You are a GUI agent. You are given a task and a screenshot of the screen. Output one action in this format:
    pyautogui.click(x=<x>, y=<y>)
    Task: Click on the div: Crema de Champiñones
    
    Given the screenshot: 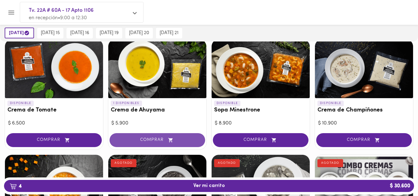 What is the action you would take?
    pyautogui.click(x=364, y=69)
    